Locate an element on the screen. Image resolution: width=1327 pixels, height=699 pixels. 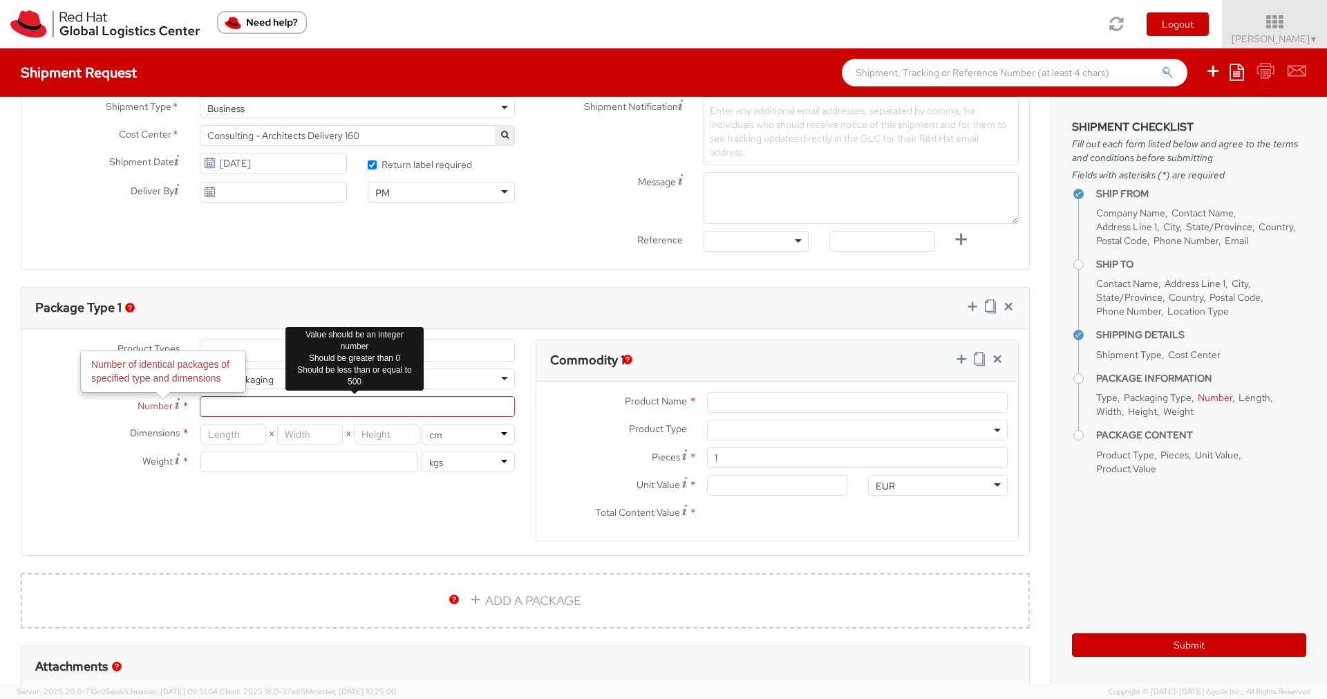
input: Length is located at coordinates (233, 434).